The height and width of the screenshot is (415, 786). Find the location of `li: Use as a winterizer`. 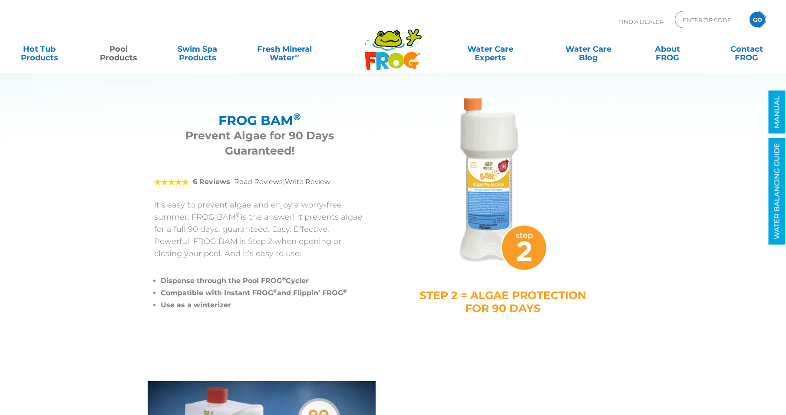

li: Use as a winterizer is located at coordinates (263, 305).